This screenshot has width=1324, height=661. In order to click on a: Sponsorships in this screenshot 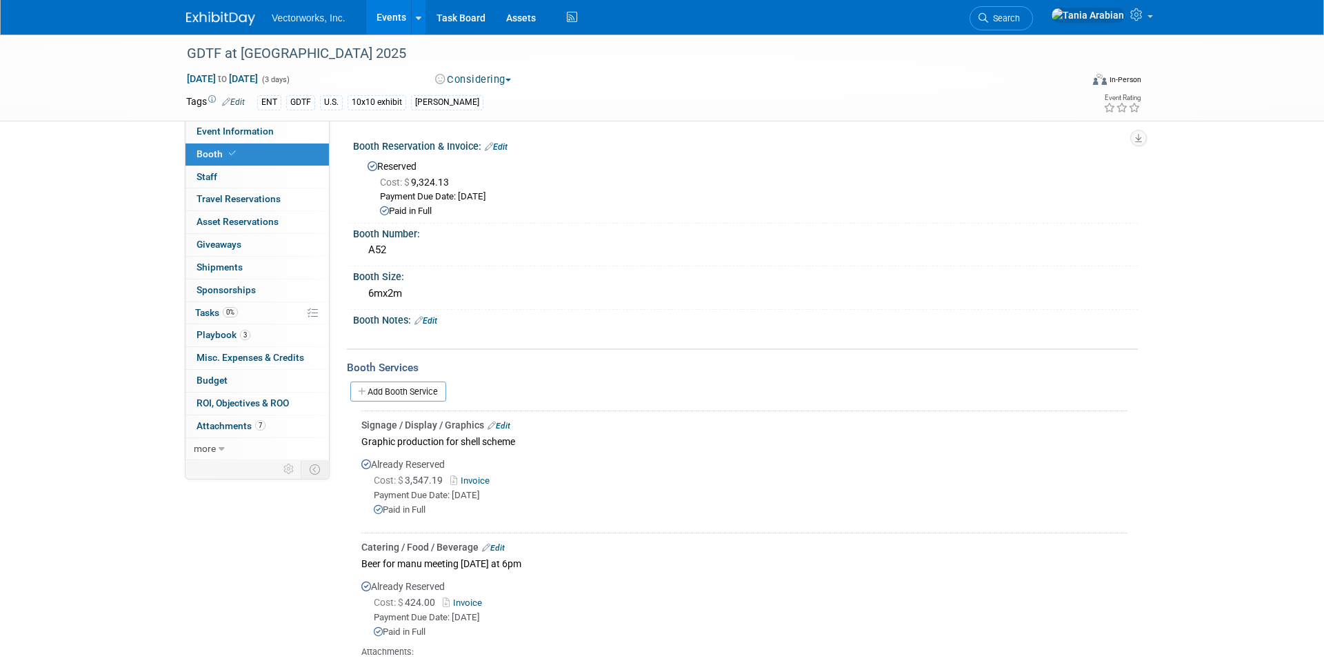, I will do `click(257, 290)`.